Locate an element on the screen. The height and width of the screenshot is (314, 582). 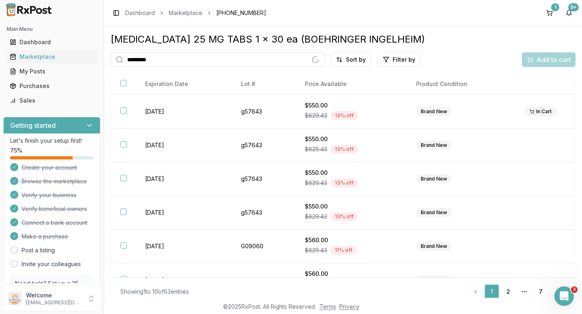
button: My Posts is located at coordinates (52, 72).